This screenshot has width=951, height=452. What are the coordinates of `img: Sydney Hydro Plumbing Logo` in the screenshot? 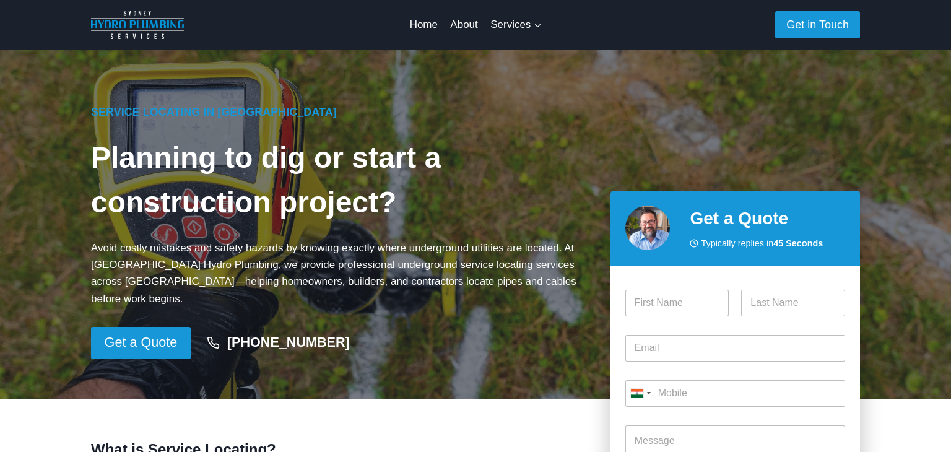 It's located at (137, 25).